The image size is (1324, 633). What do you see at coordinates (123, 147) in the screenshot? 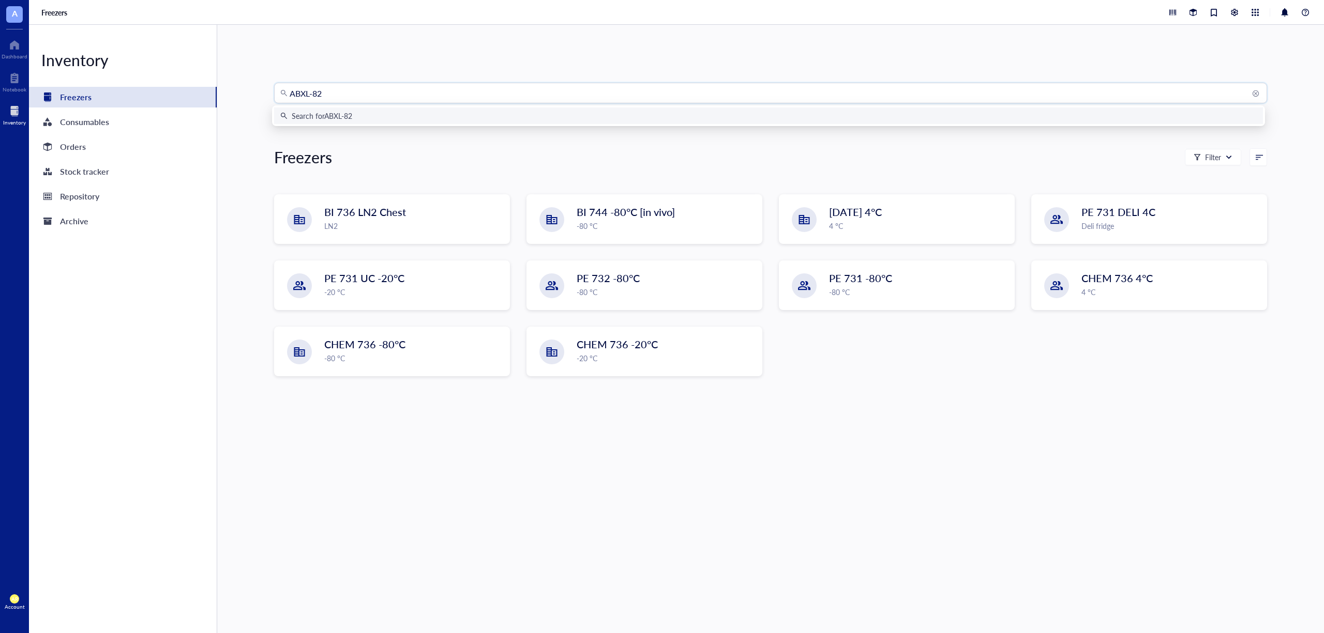
I see `a: Orders` at bounding box center [123, 147].